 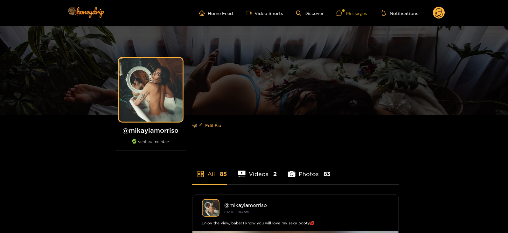 I want to click on span: 85, so click(x=224, y=174).